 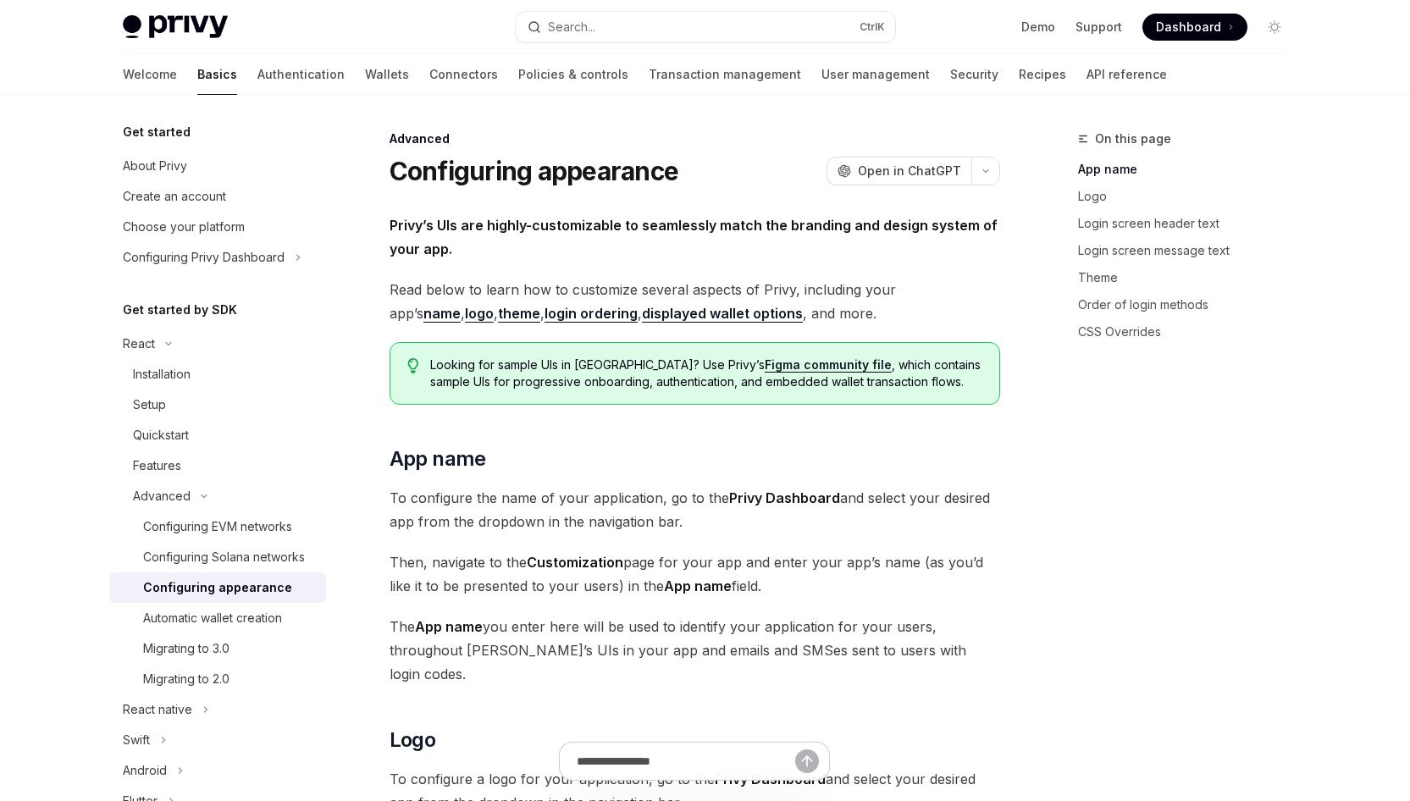 What do you see at coordinates (218, 227) in the screenshot?
I see `a: Choose your platform` at bounding box center [218, 227].